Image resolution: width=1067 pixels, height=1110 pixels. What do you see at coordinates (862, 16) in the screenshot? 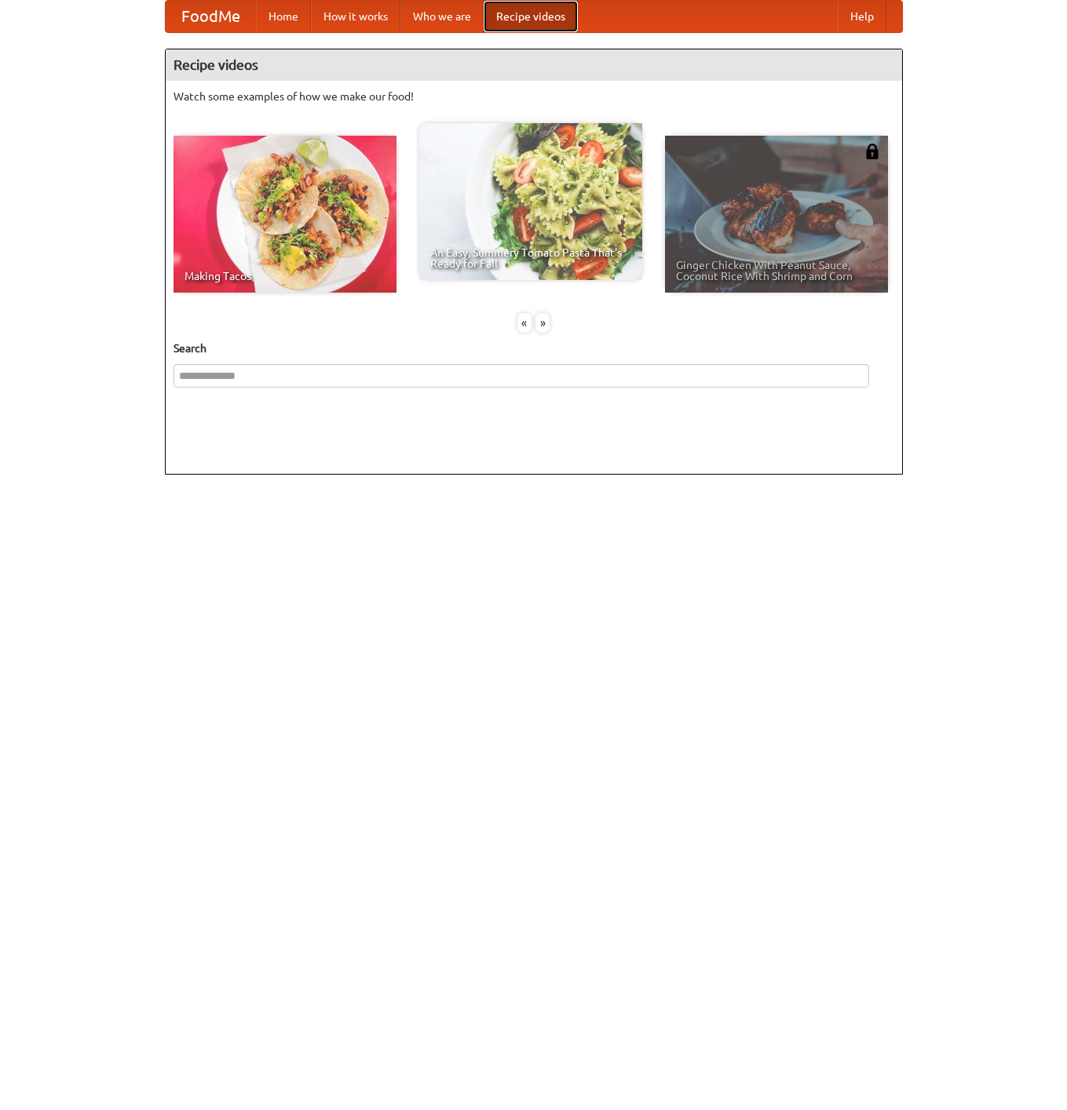
I see `a: Help` at bounding box center [862, 16].